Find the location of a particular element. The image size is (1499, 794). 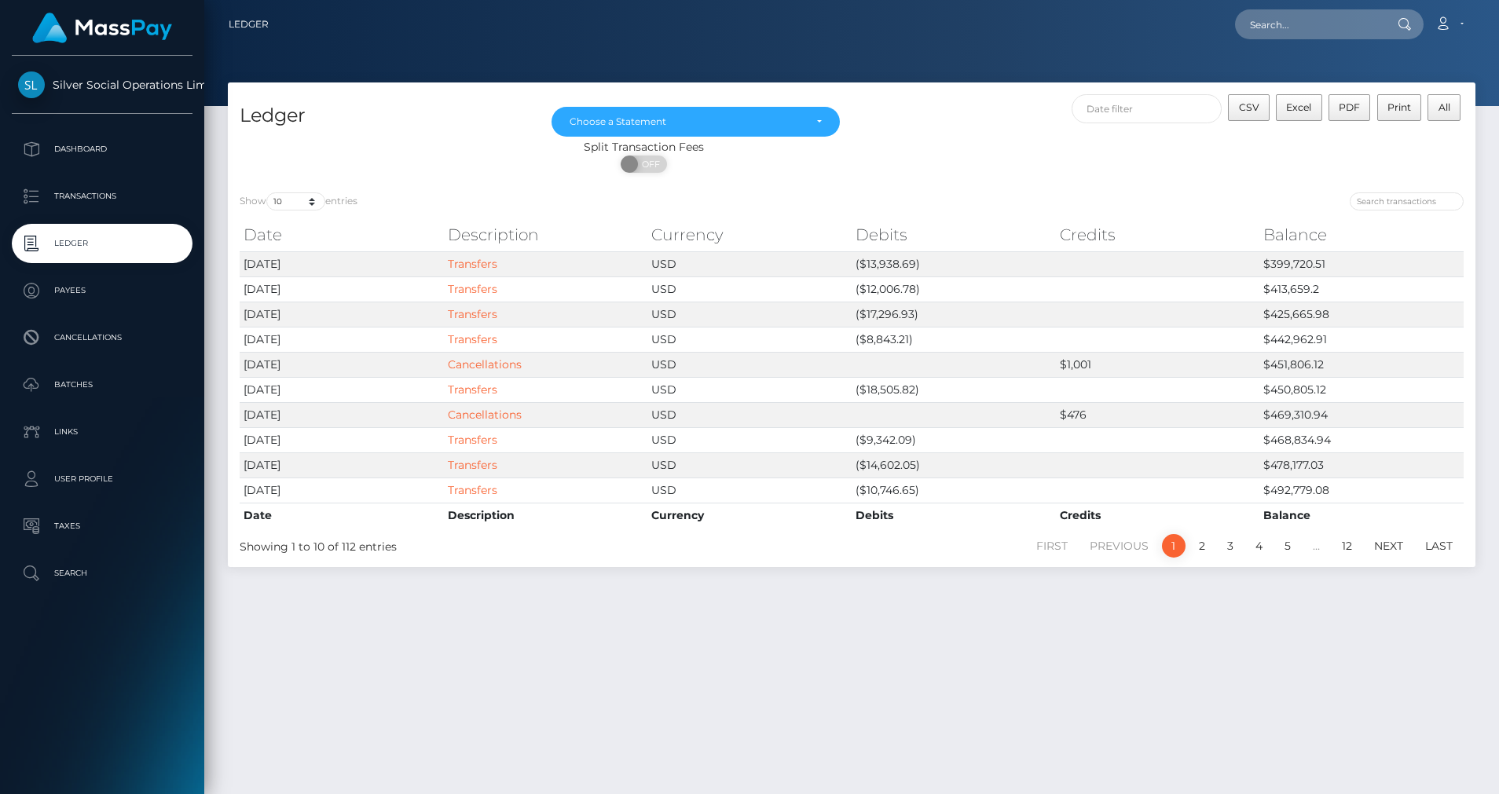

div: Choose a Statement is located at coordinates (687, 122).